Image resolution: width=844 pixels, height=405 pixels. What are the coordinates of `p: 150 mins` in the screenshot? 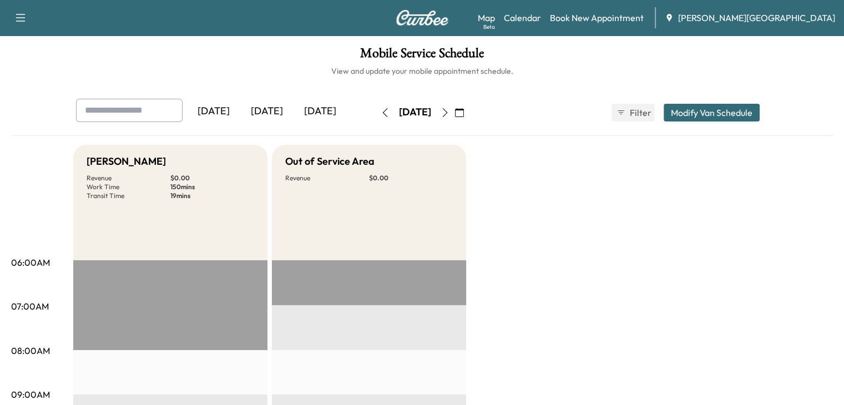 It's located at (212, 187).